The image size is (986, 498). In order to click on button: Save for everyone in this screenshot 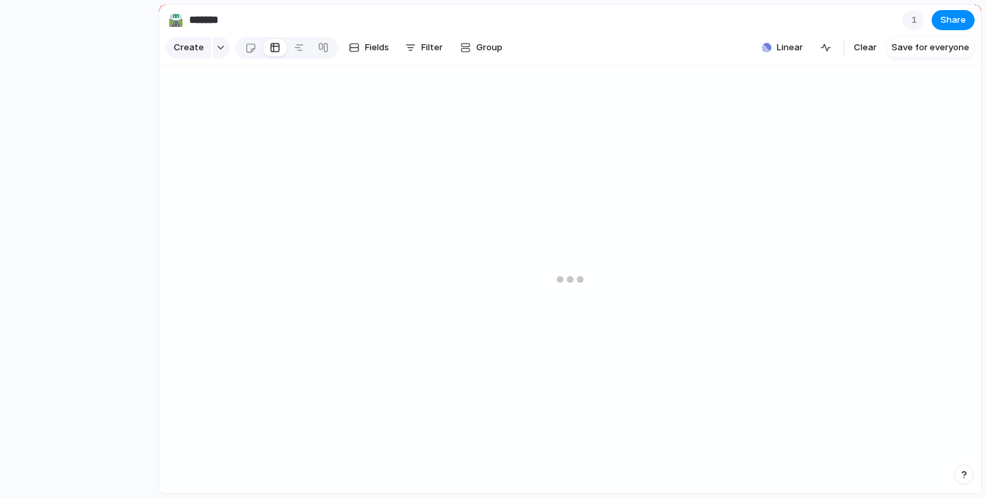, I will do `click(930, 48)`.